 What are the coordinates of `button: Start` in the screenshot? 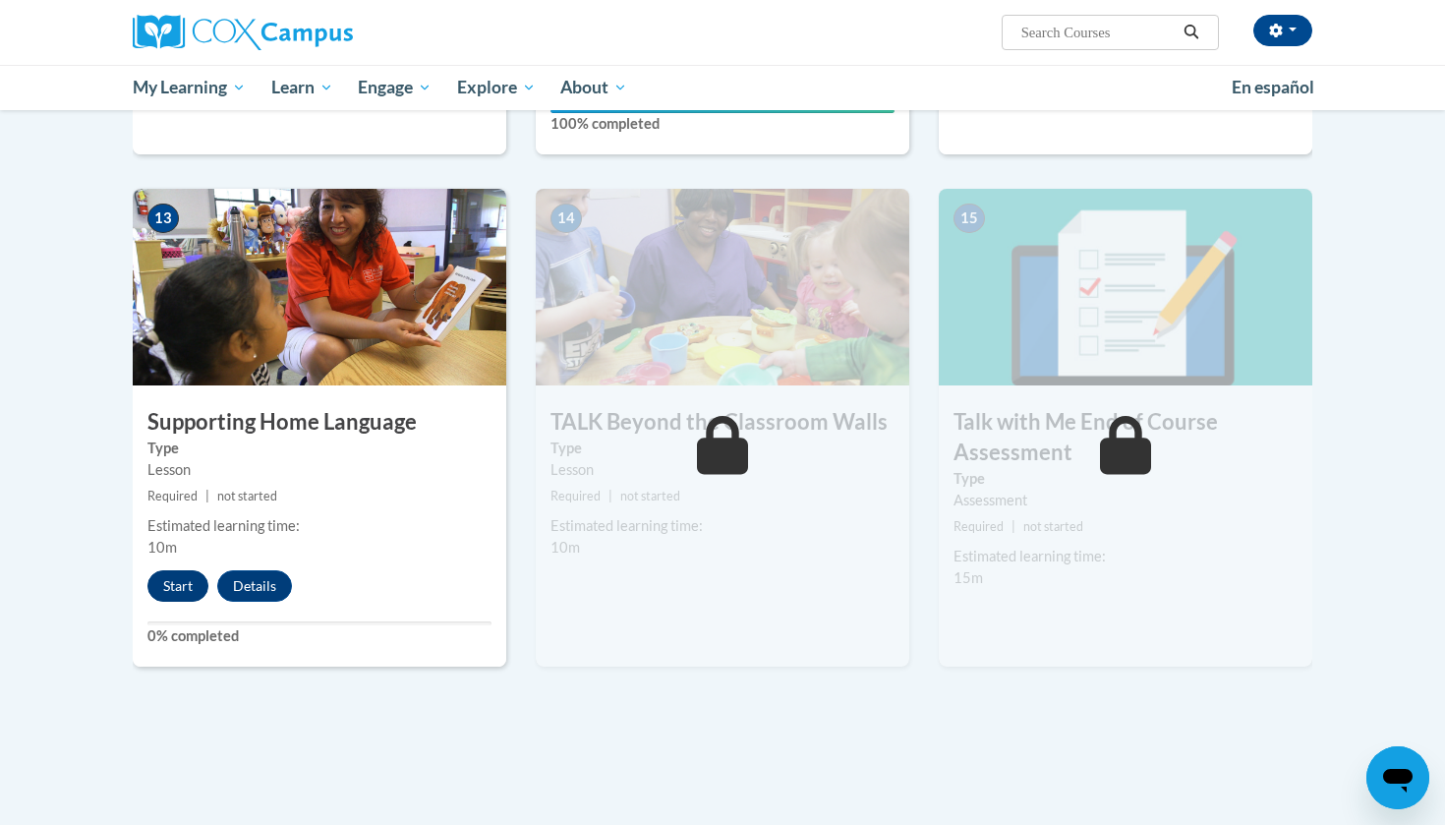 It's located at (178, 586).